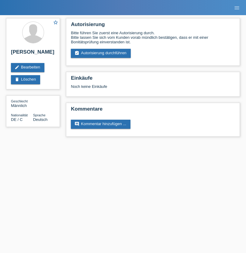 The width and height of the screenshot is (246, 253). Describe the element at coordinates (56, 23) in the screenshot. I see `a: star_border` at that location.